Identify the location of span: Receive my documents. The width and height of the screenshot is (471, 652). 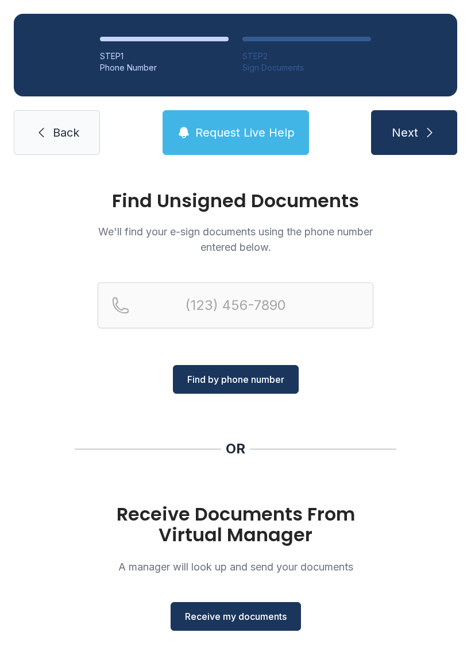
(235, 616).